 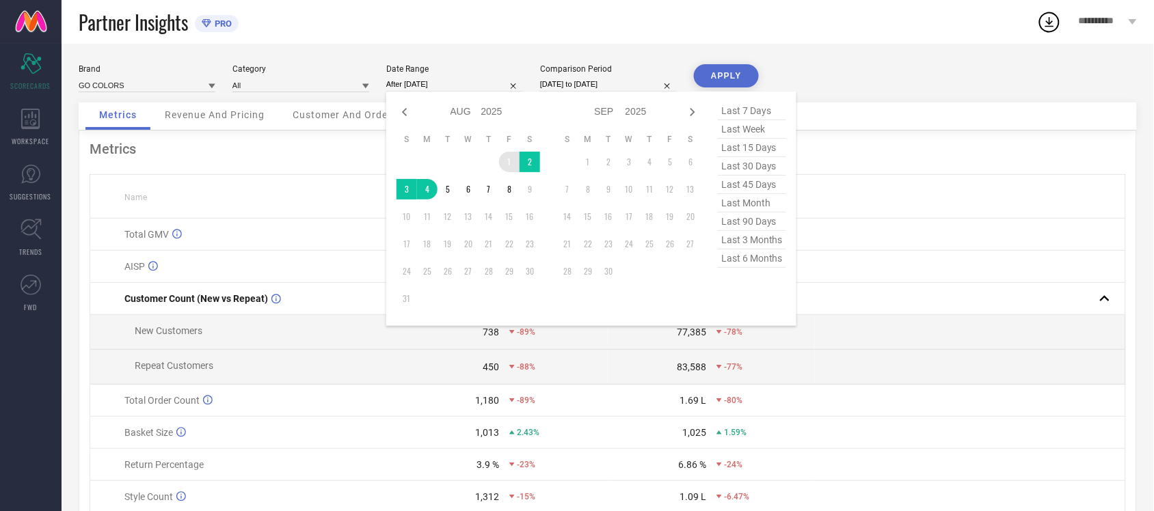 What do you see at coordinates (301, 69) in the screenshot?
I see `div: Category` at bounding box center [301, 69].